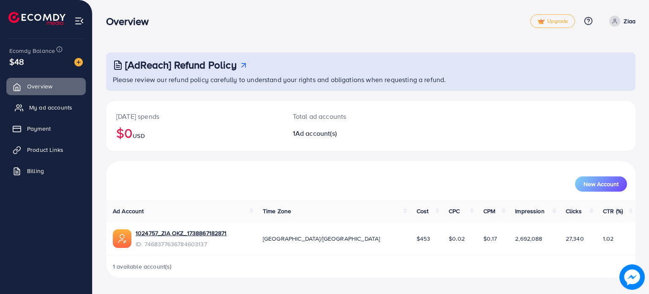 This screenshot has width=649, height=294. What do you see at coordinates (128, 211) in the screenshot?
I see `span: Ad Account` at bounding box center [128, 211].